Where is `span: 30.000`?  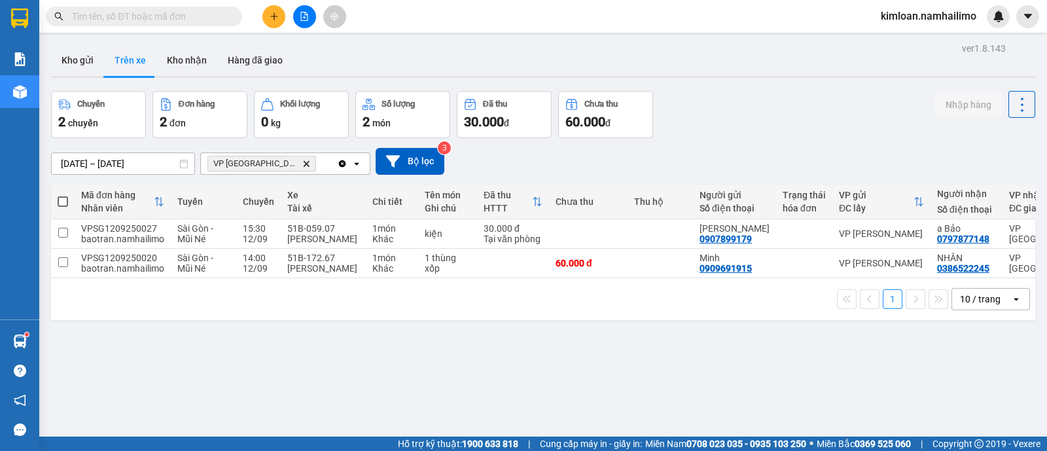
span: 30.000 is located at coordinates (483, 122).